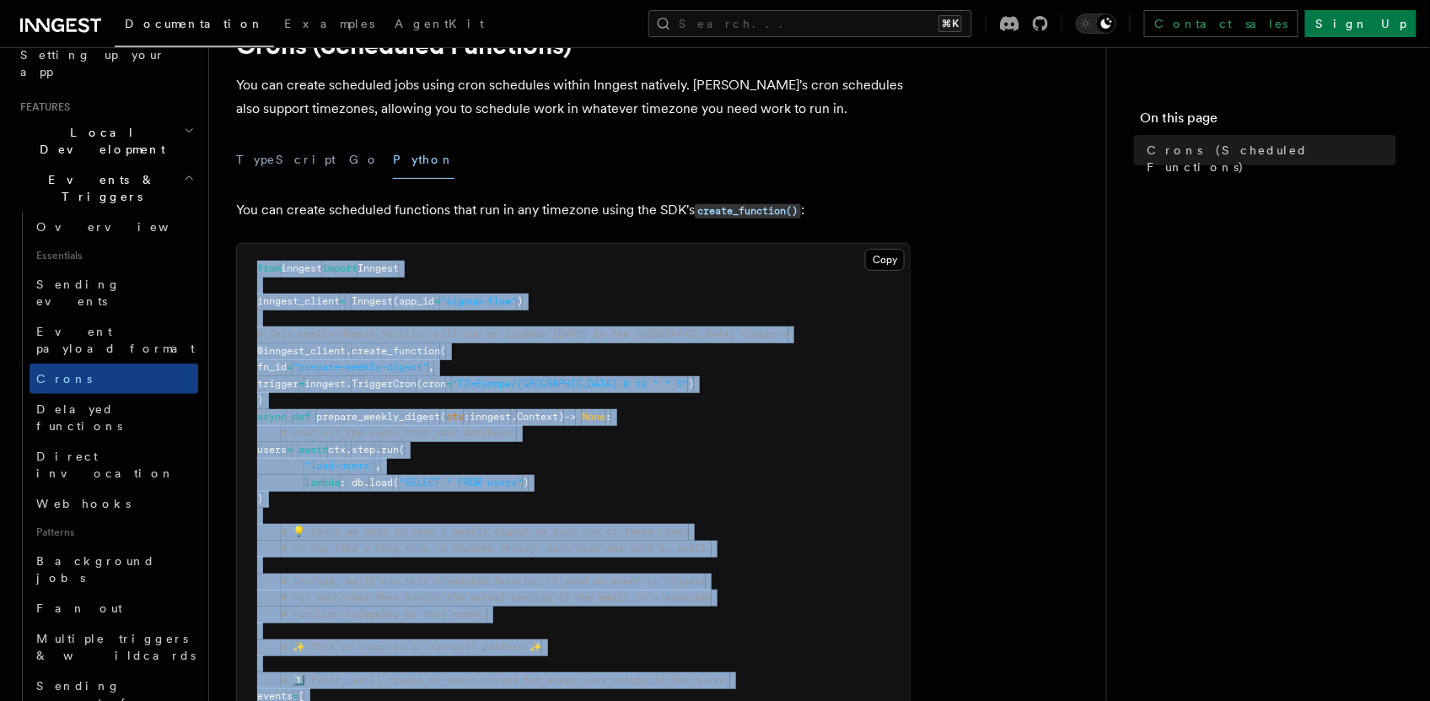  Describe the element at coordinates (272, 417) in the screenshot. I see `span: async` at that location.